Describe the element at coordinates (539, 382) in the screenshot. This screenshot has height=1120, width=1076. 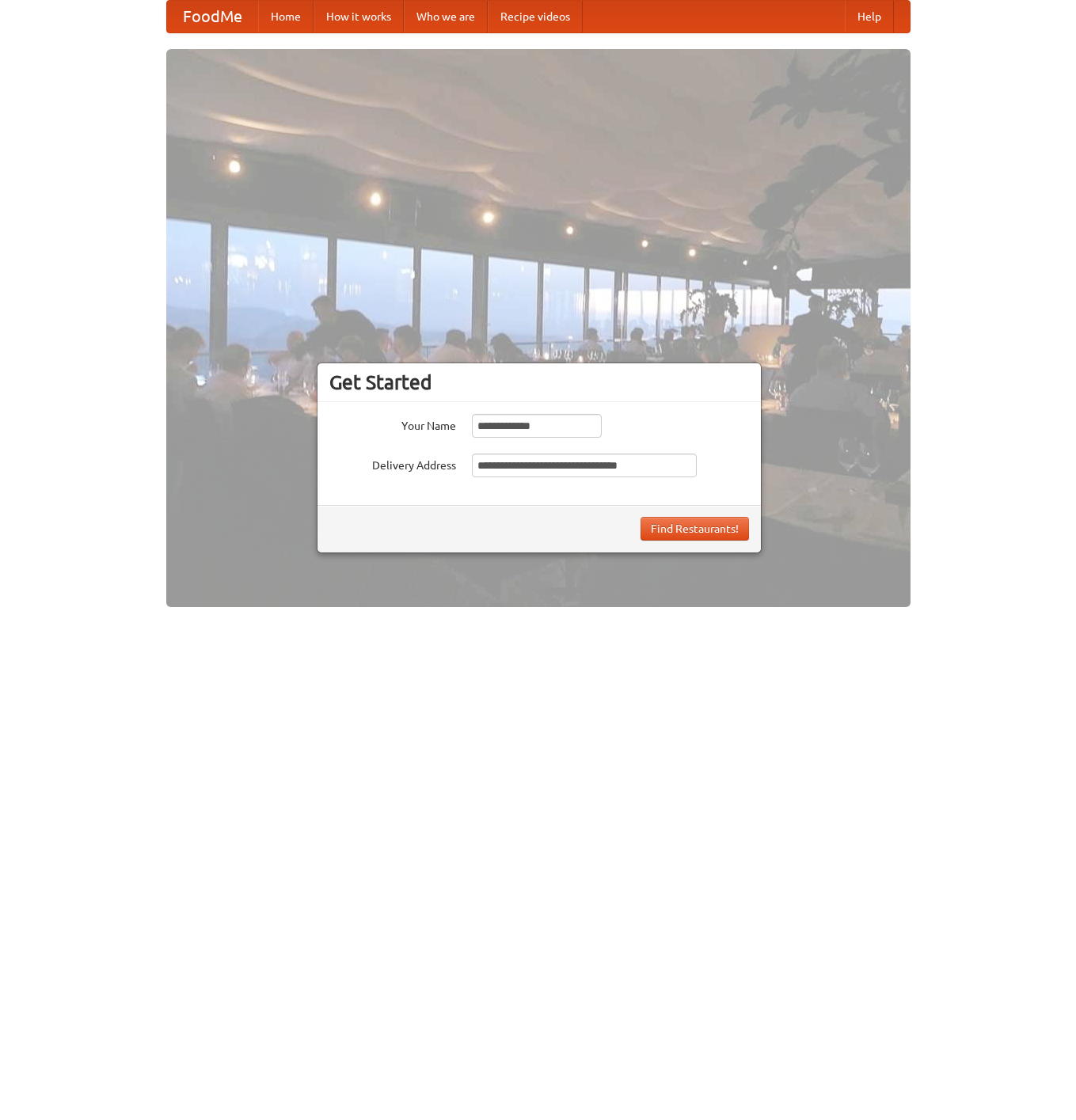
I see `h3: Get Started` at that location.